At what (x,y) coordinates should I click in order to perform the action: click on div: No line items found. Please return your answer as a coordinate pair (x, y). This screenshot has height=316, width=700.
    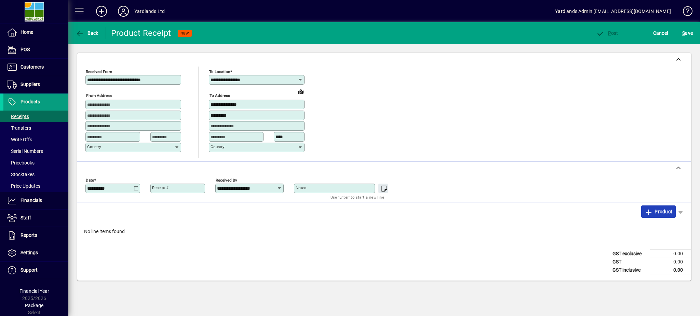
    Looking at the image, I should click on (384, 232).